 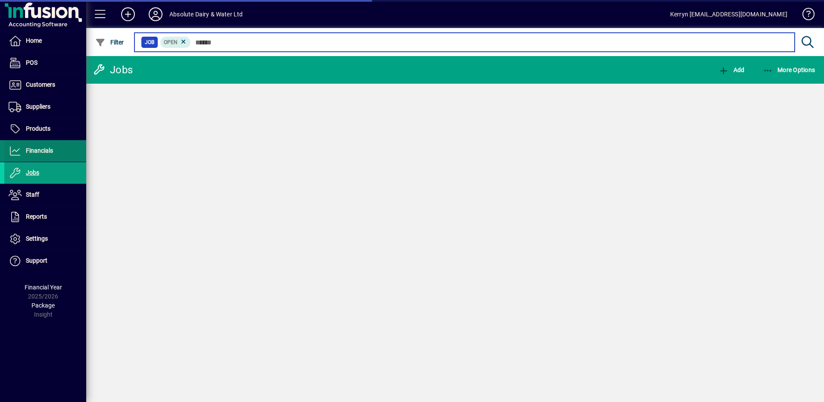 What do you see at coordinates (171, 42) in the screenshot?
I see `span: Open` at bounding box center [171, 42].